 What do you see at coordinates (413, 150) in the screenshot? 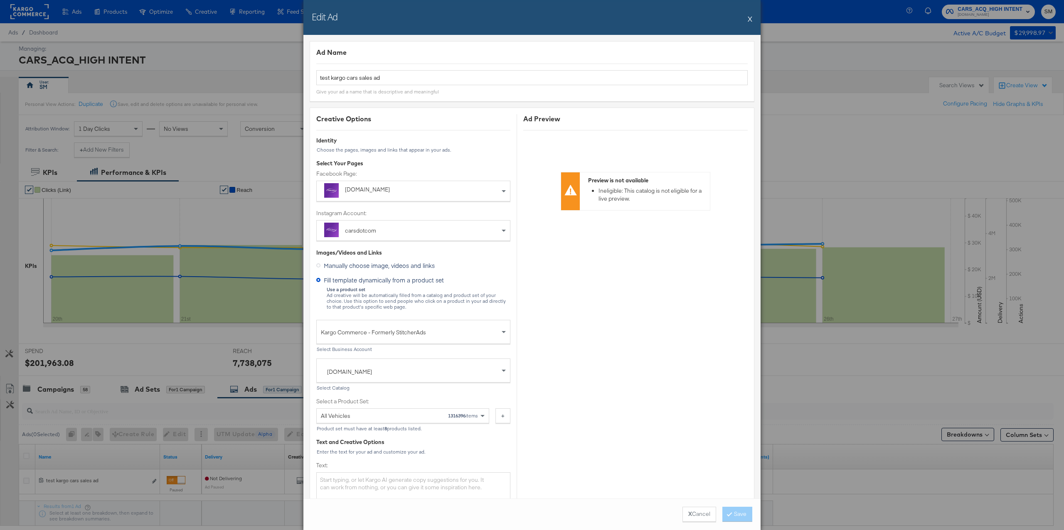
I see `div: Choose the pages, images and links that appear in your ads.` at bounding box center [413, 150].